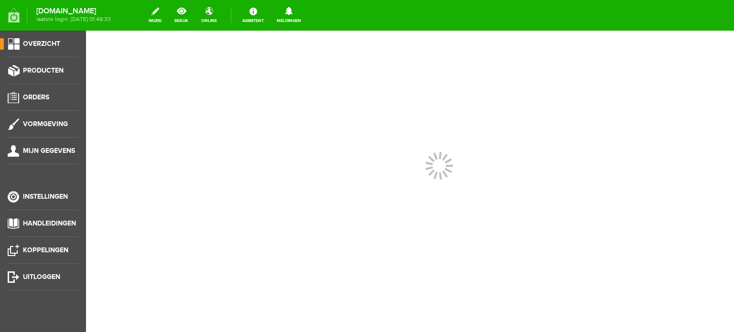  What do you see at coordinates (45, 196) in the screenshot?
I see `span: Instellingen` at bounding box center [45, 196].